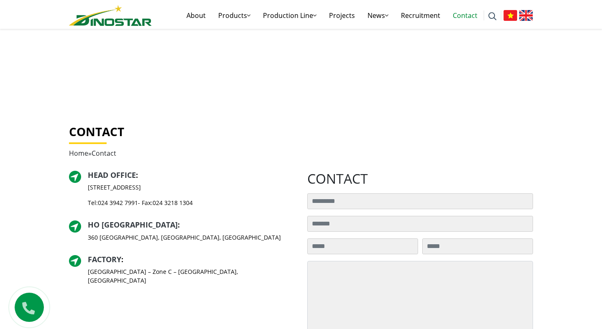 The height and width of the screenshot is (329, 602). What do you see at coordinates (342, 15) in the screenshot?
I see `a: Projects` at bounding box center [342, 15].